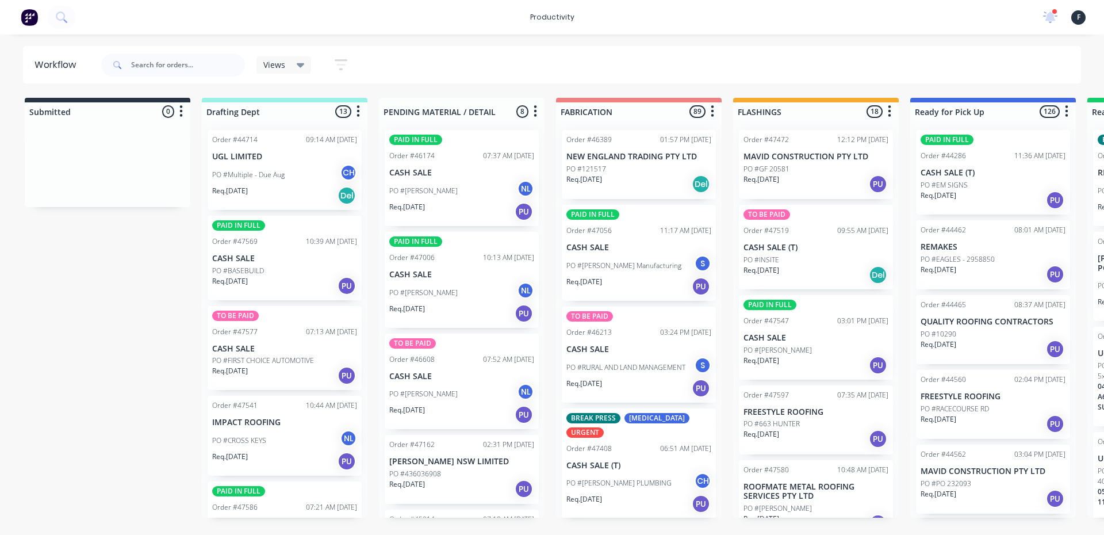 The image size is (1104, 535). Describe the element at coordinates (412, 156) in the screenshot. I see `div: Order #46174` at that location.